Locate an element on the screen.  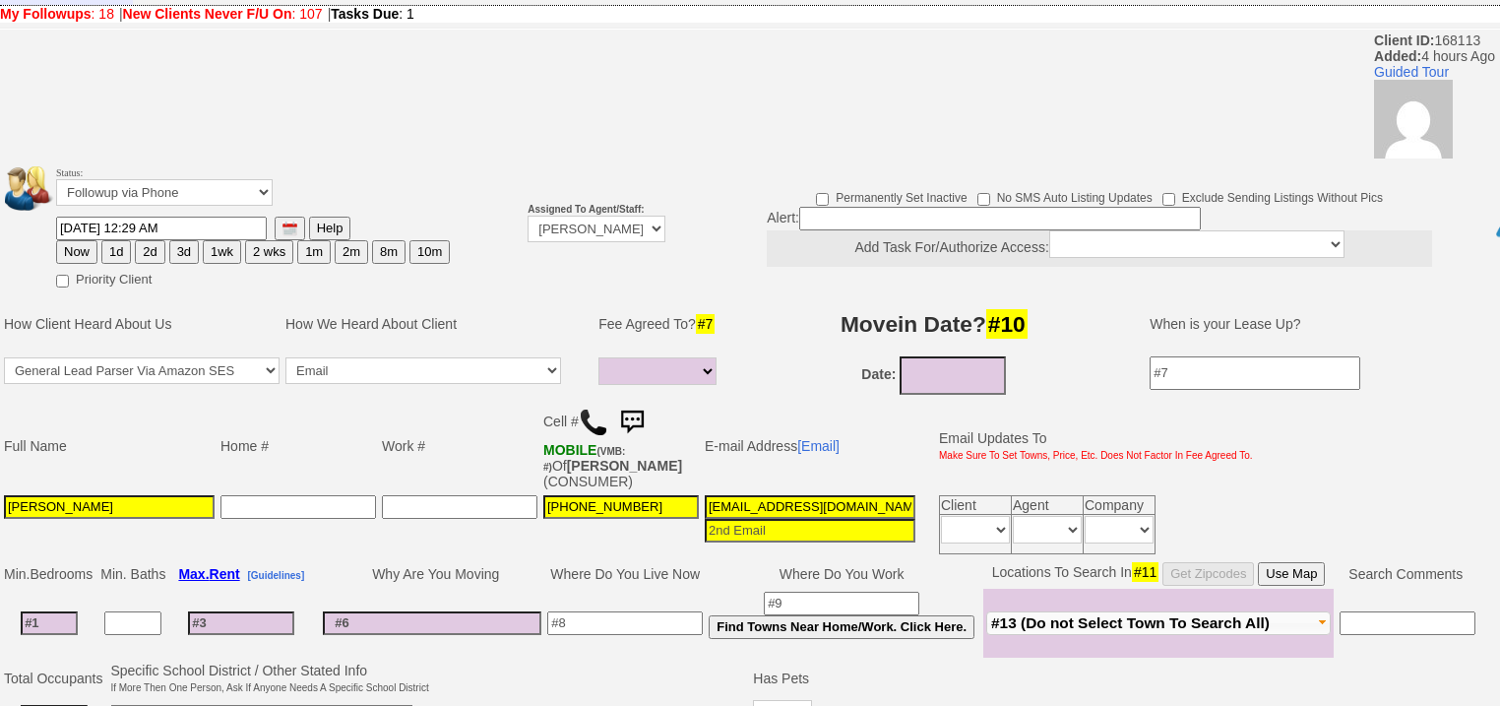
input: #9 is located at coordinates (842, 603).